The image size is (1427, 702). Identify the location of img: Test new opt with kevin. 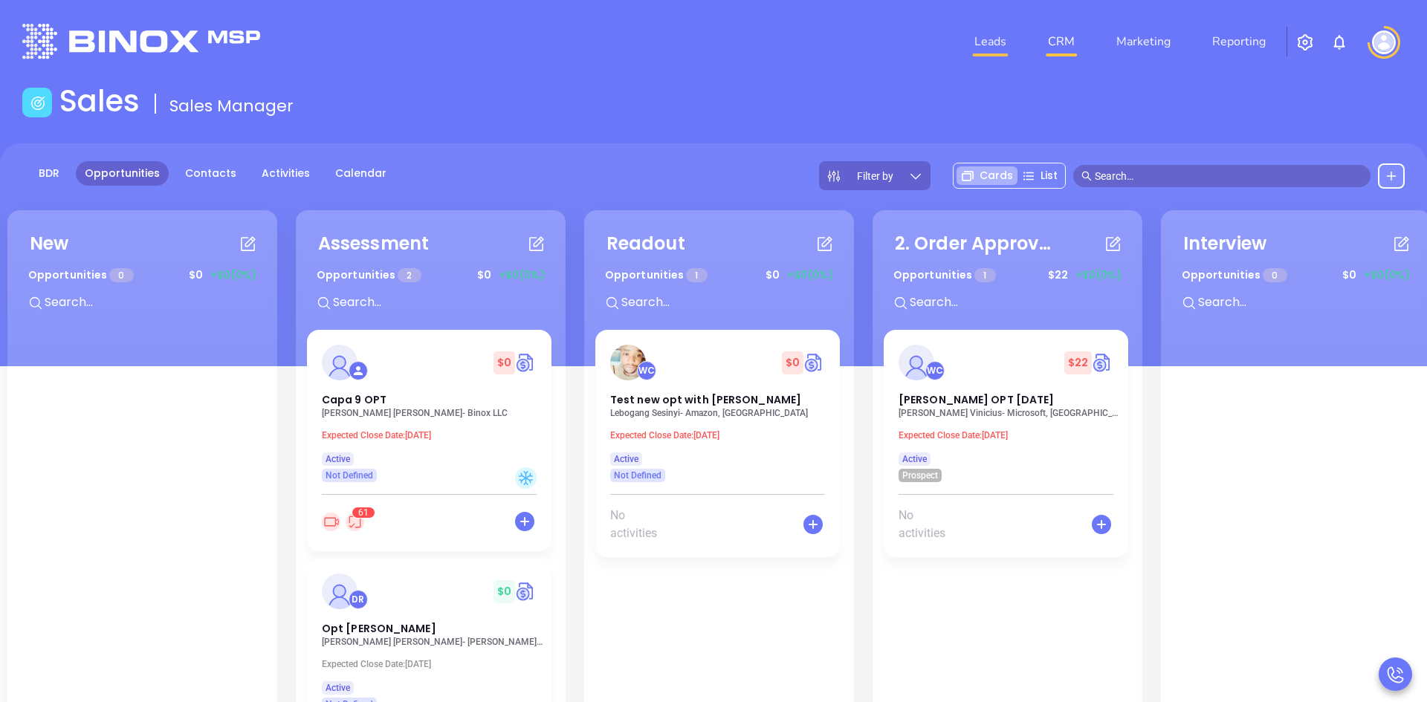
(628, 363).